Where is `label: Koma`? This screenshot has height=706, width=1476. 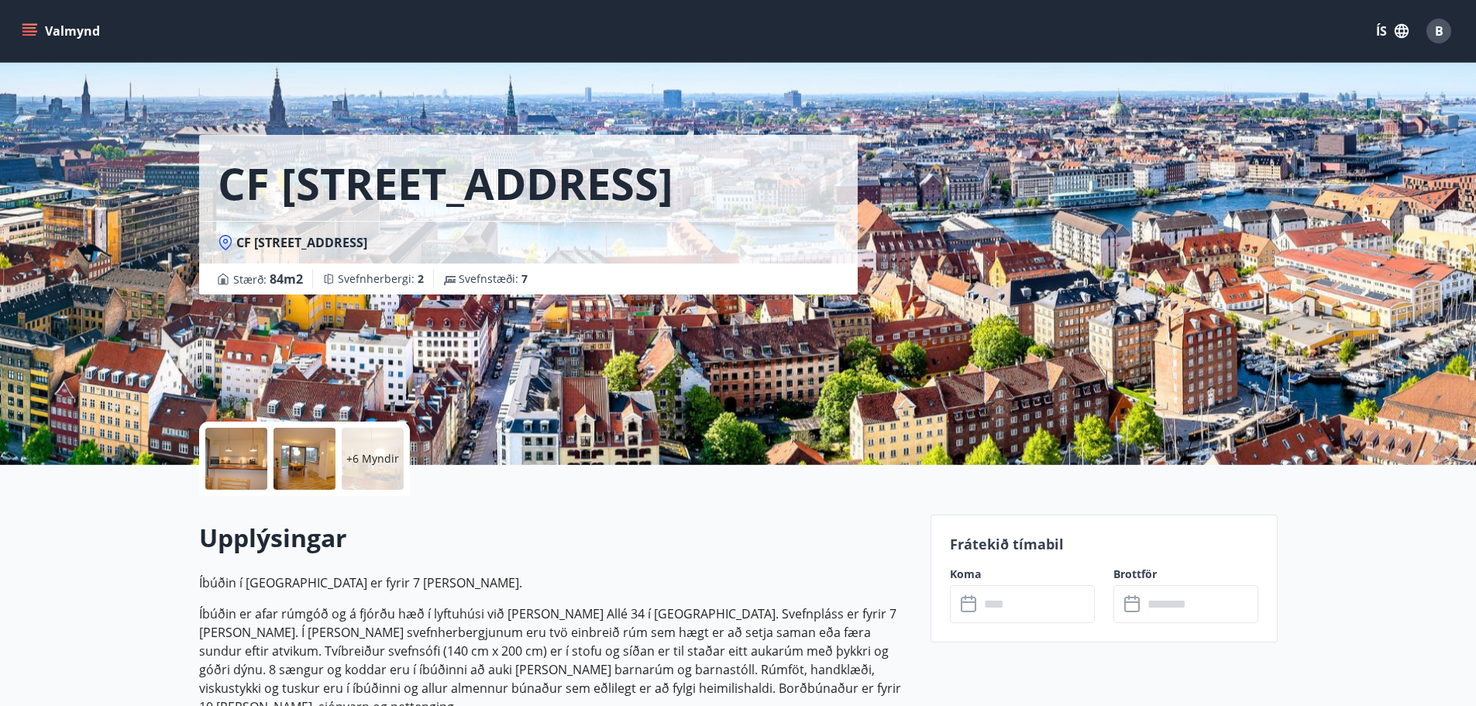 label: Koma is located at coordinates (1022, 574).